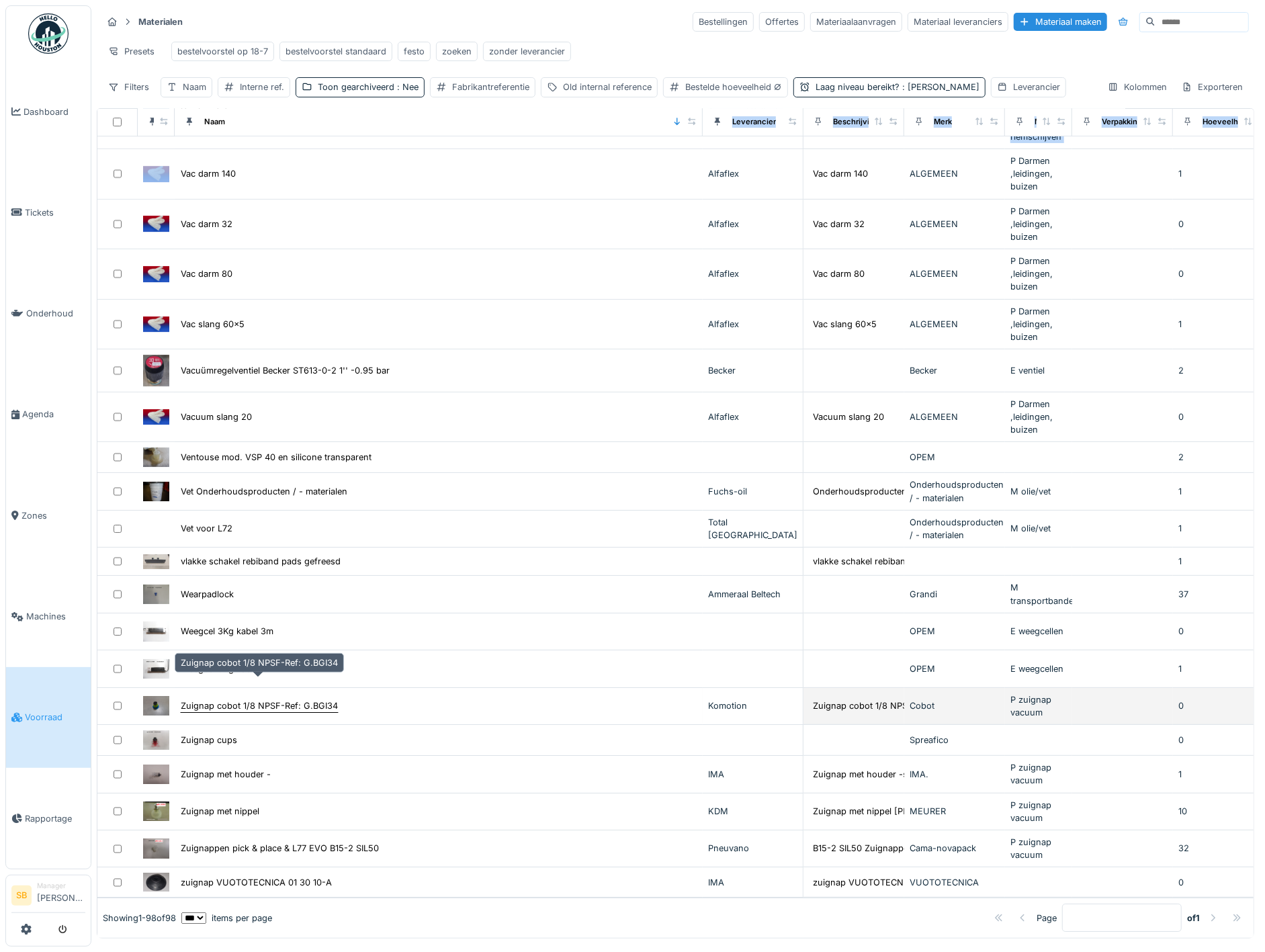  What do you see at coordinates (490, 86) in the screenshot?
I see `div: Fabrikantreferentie` at bounding box center [490, 86].